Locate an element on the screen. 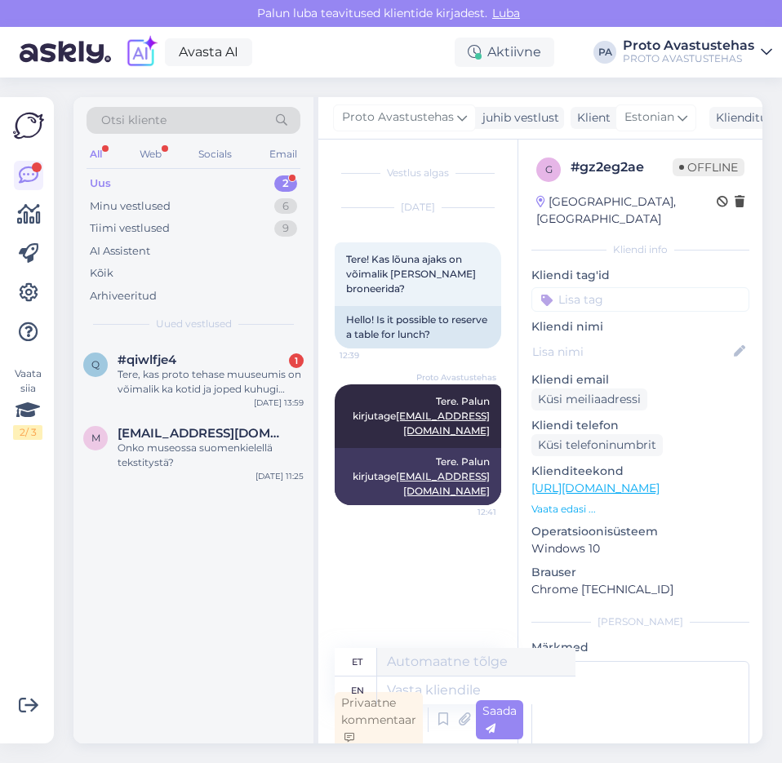 This screenshot has height=763, width=782. p: Kliendi telefon is located at coordinates (640, 425).